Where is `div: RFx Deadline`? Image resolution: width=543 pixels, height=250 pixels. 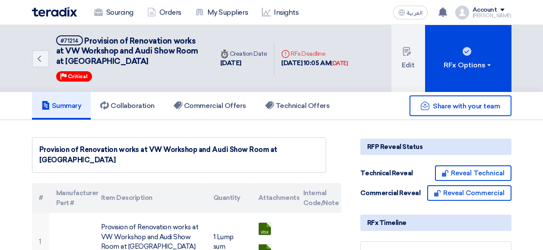
div: RFx Deadline is located at coordinates (315, 54).